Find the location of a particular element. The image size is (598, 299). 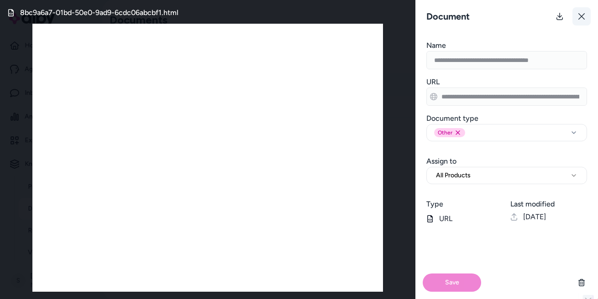

h3: URL is located at coordinates (507, 82).